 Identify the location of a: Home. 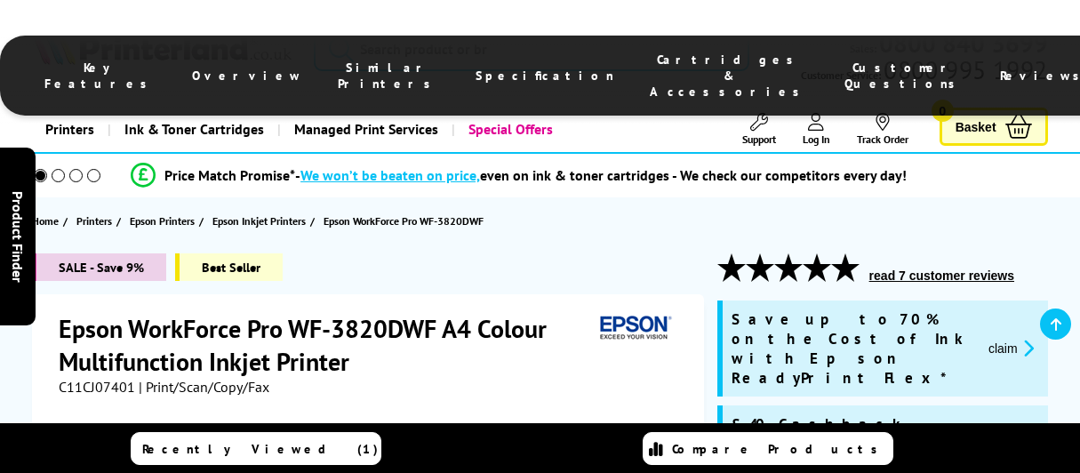
(47, 220).